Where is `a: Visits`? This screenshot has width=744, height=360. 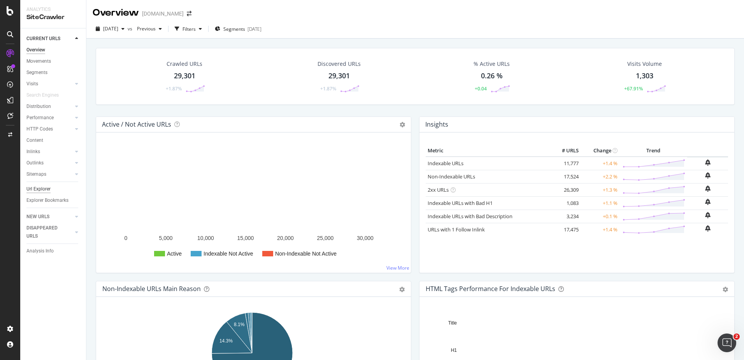 a: Visits is located at coordinates (49, 84).